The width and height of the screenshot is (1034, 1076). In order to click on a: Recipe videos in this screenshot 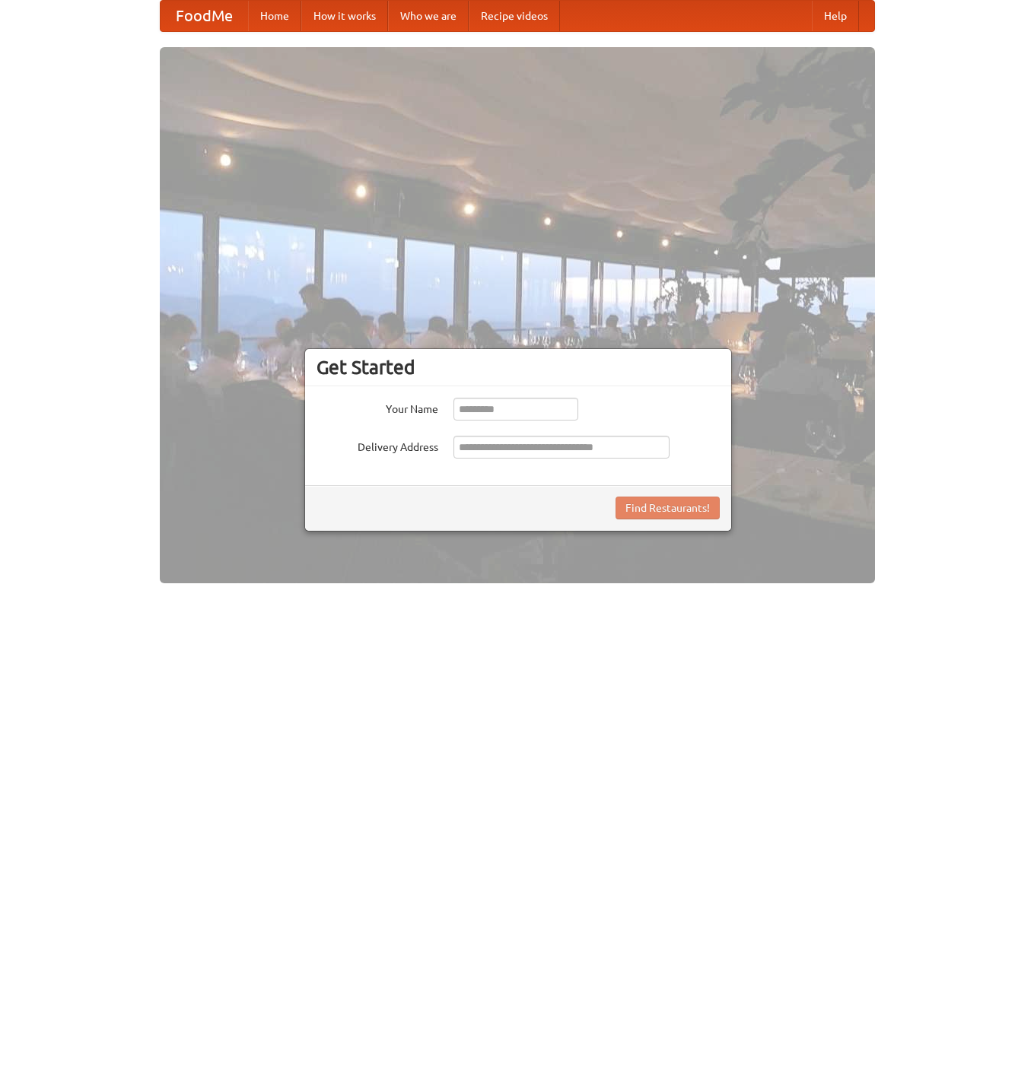, I will do `click(514, 16)`.